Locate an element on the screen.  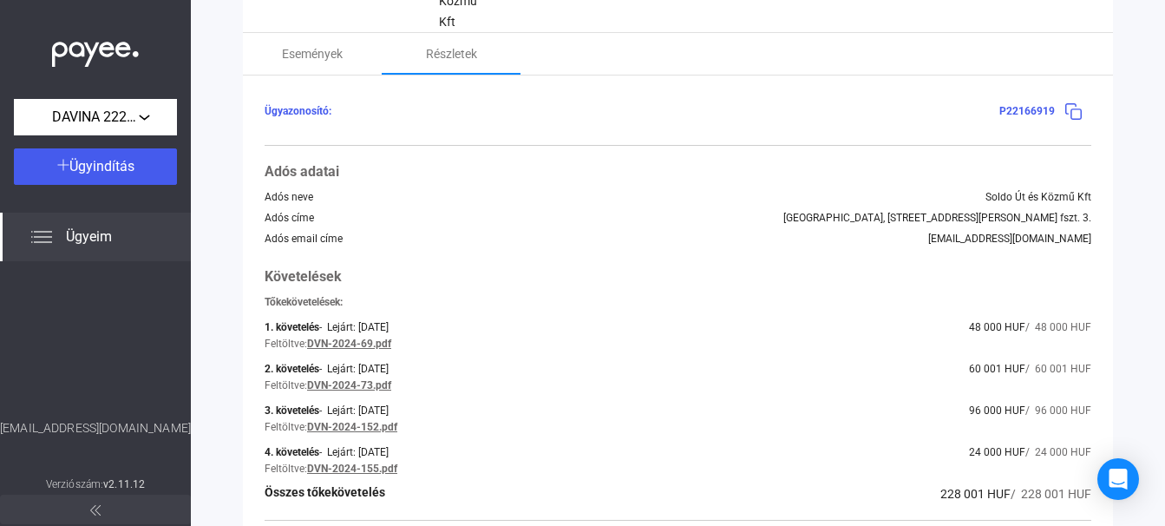
span: / 24 000 HUF is located at coordinates (1058, 452).